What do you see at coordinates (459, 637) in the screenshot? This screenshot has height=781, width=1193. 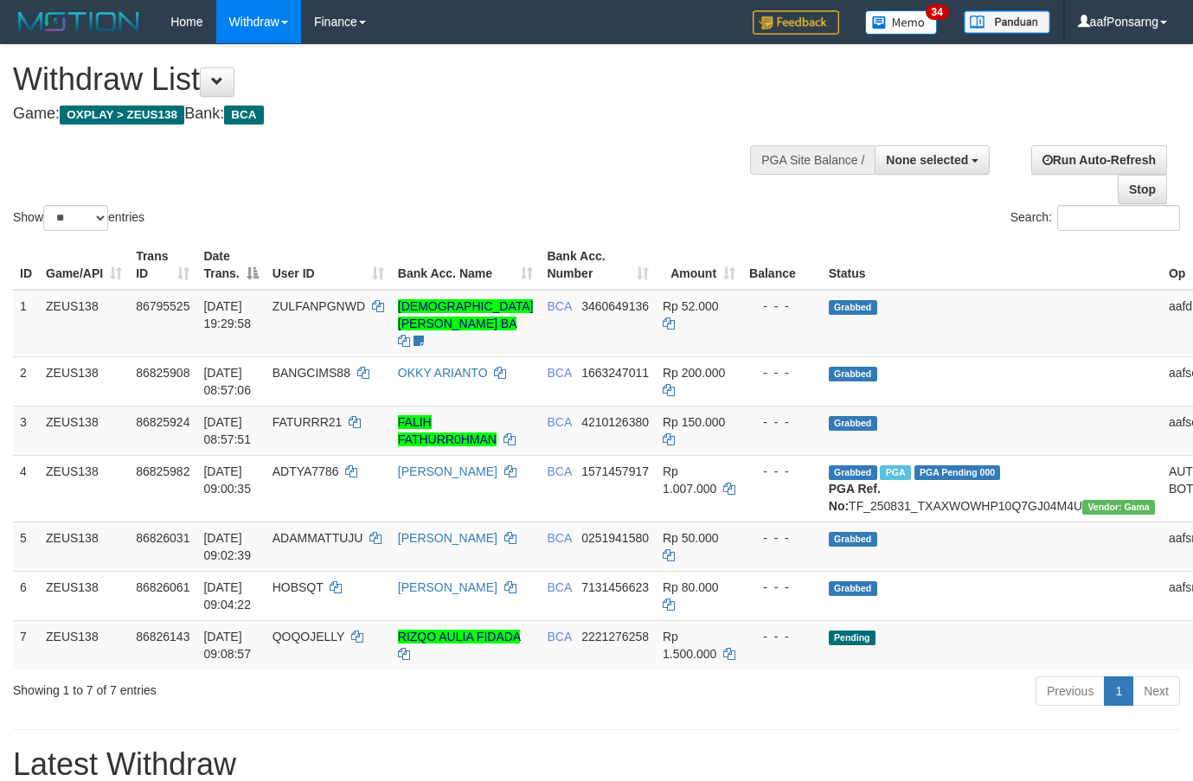 I see `a: RIZQO AULIA FIDADA` at bounding box center [459, 637].